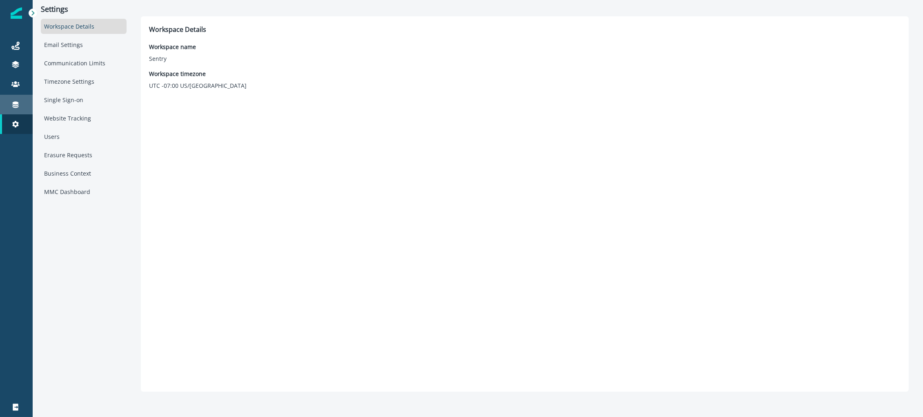 The width and height of the screenshot is (923, 417). Describe the element at coordinates (197, 73) in the screenshot. I see `p: Workspace timezone` at that location.